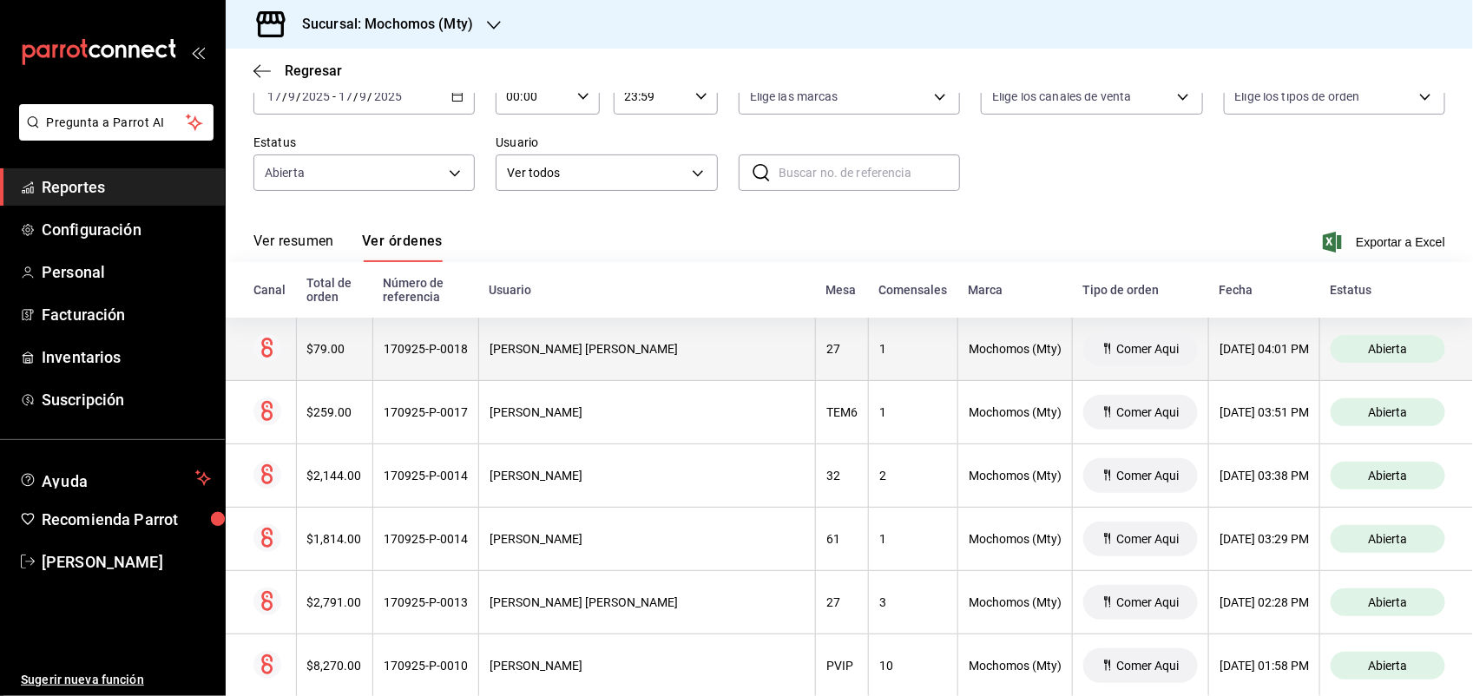  What do you see at coordinates (1298, 96) in the screenshot?
I see `span: Elige los tipos de orden` at bounding box center [1298, 96].